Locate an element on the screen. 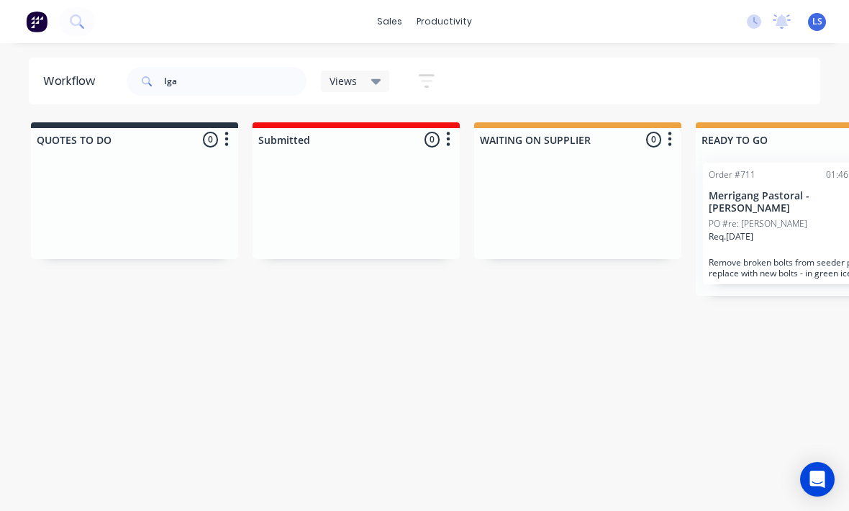 The width and height of the screenshot is (849, 511). div: Order #711 is located at coordinates (731, 175).